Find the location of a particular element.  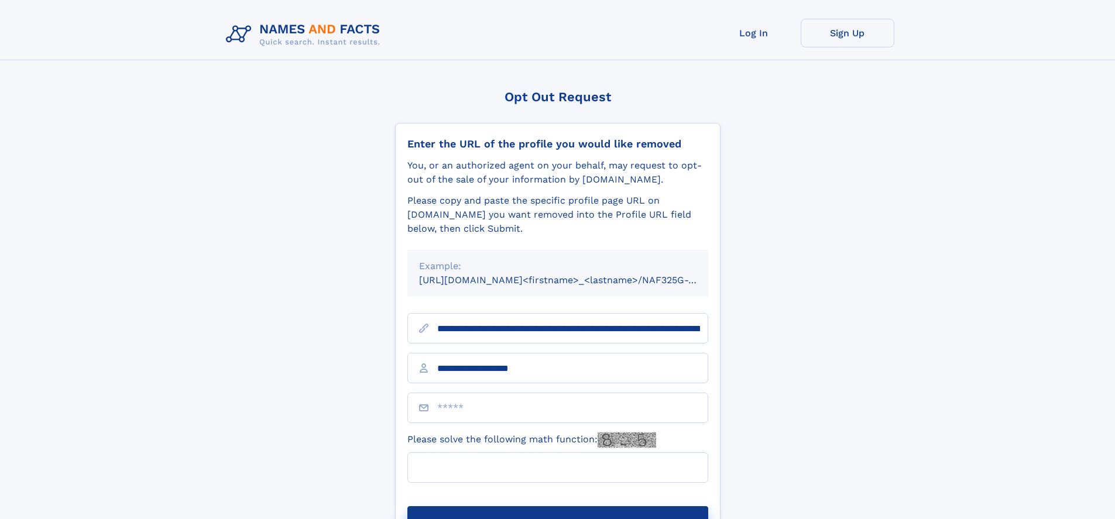

div: Example: is located at coordinates (558, 266).